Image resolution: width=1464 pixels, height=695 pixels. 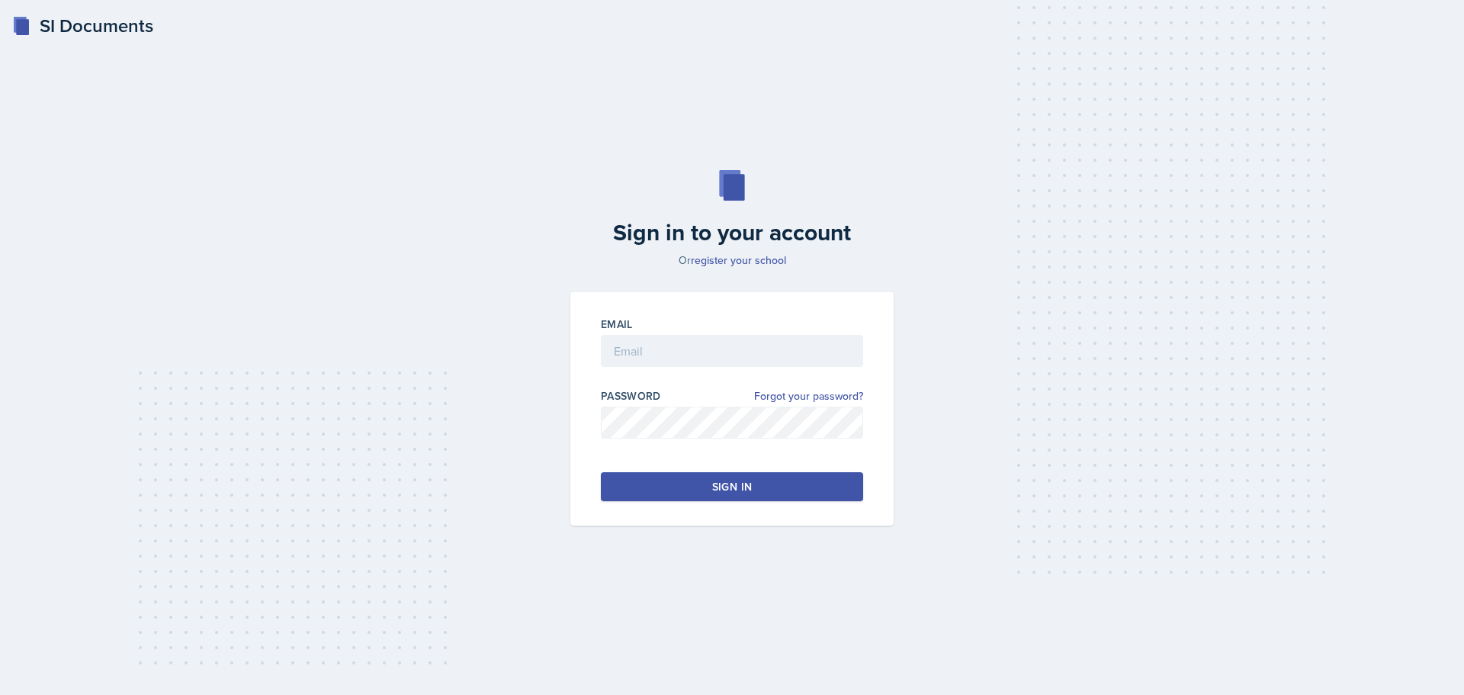 What do you see at coordinates (732, 233) in the screenshot?
I see `h2: Sign in to your account` at bounding box center [732, 233].